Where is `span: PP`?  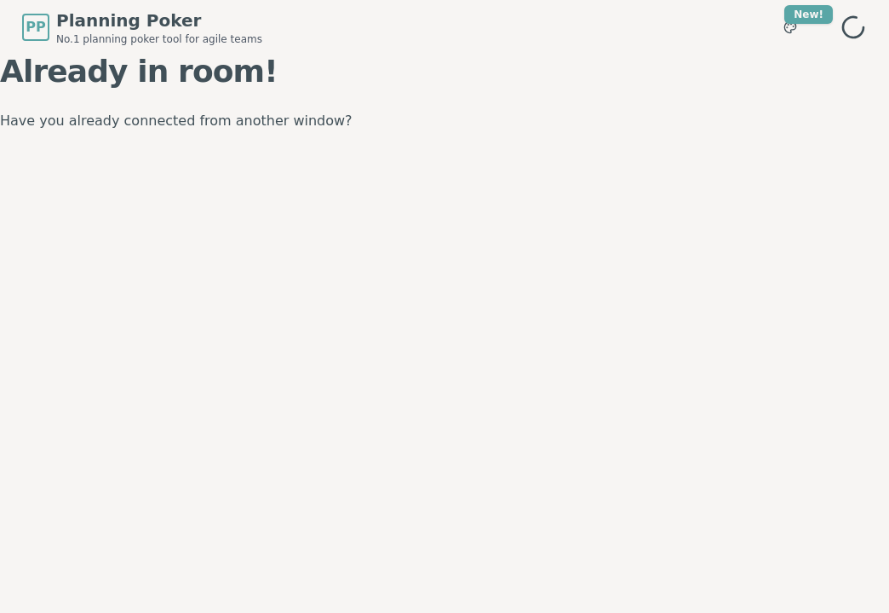 span: PP is located at coordinates (35, 27).